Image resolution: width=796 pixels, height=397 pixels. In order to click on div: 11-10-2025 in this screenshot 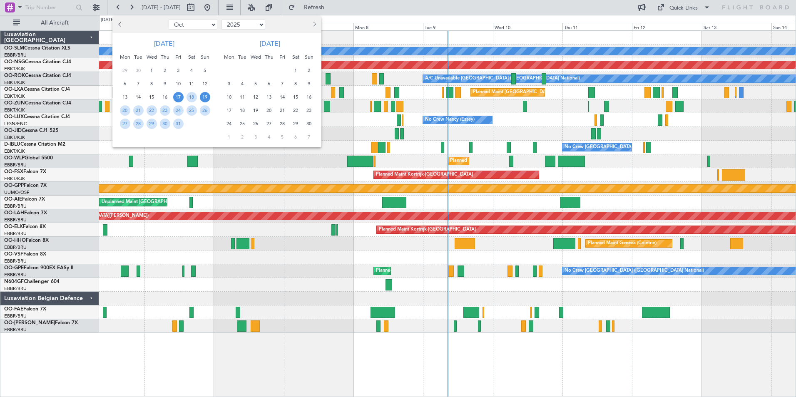, I will do `click(191, 84)`.